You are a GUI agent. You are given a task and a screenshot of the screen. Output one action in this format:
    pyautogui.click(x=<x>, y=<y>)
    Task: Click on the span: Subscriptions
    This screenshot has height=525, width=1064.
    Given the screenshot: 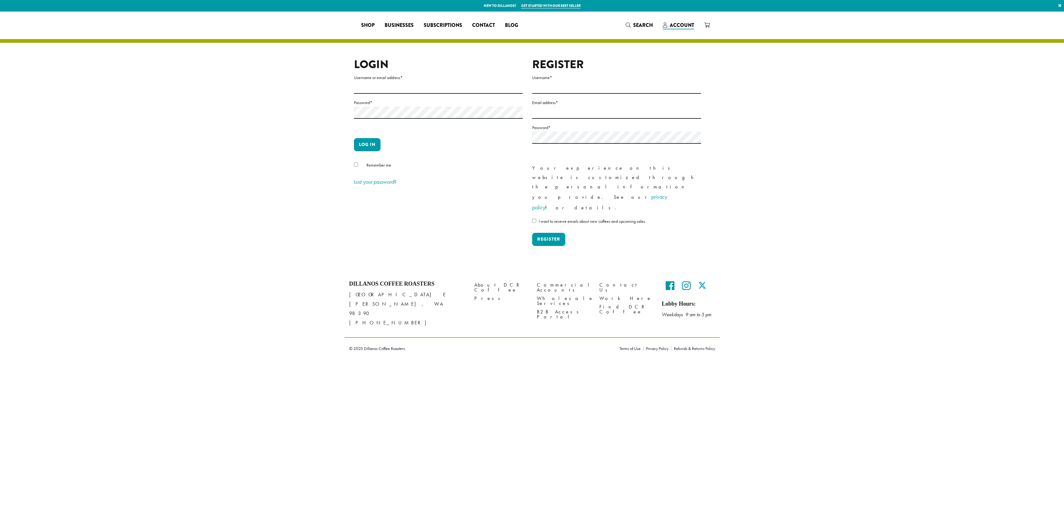 What is the action you would take?
    pyautogui.click(x=443, y=25)
    